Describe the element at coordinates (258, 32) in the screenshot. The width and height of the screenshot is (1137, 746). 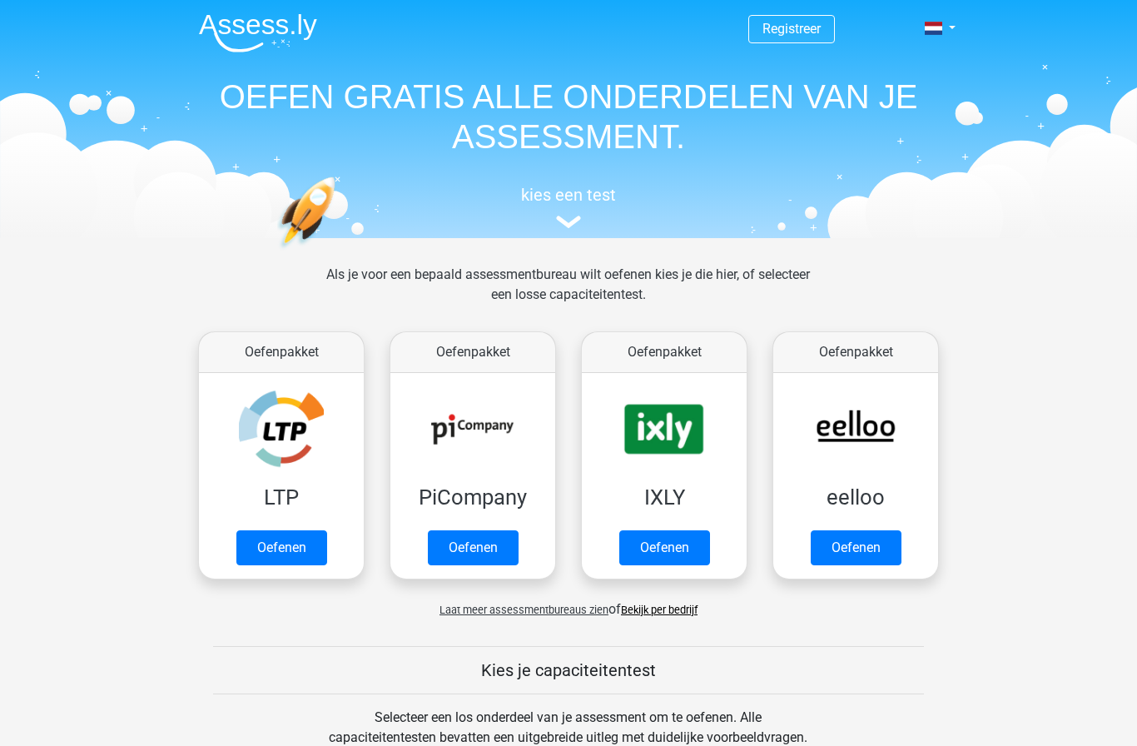
I see `img: Assessly` at that location.